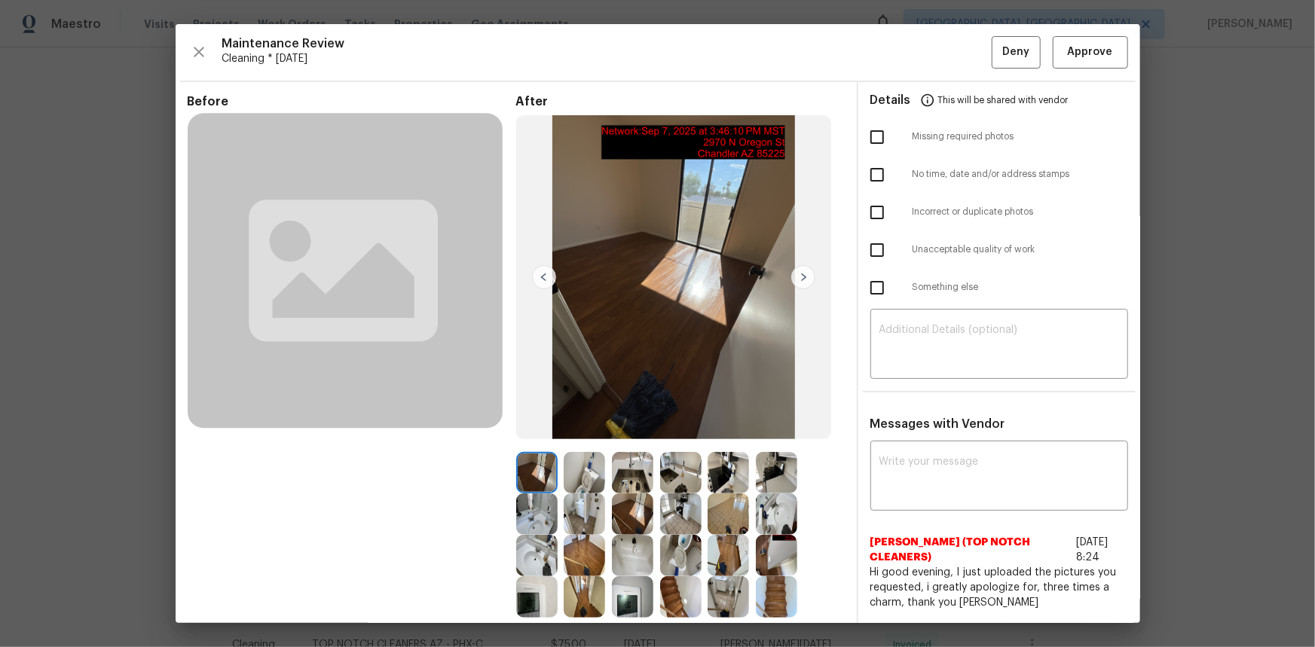 This screenshot has height=647, width=1315. I want to click on span: Maintenance Review, so click(606, 44).